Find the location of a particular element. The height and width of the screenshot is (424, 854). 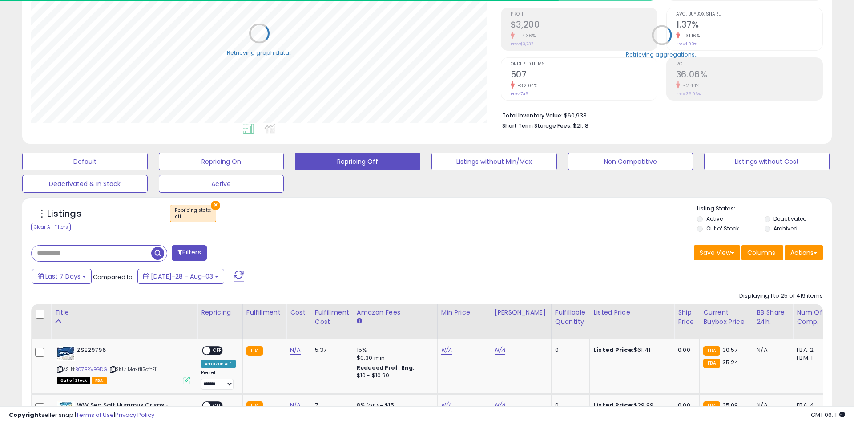

div: $0.30 min is located at coordinates (393, 358).